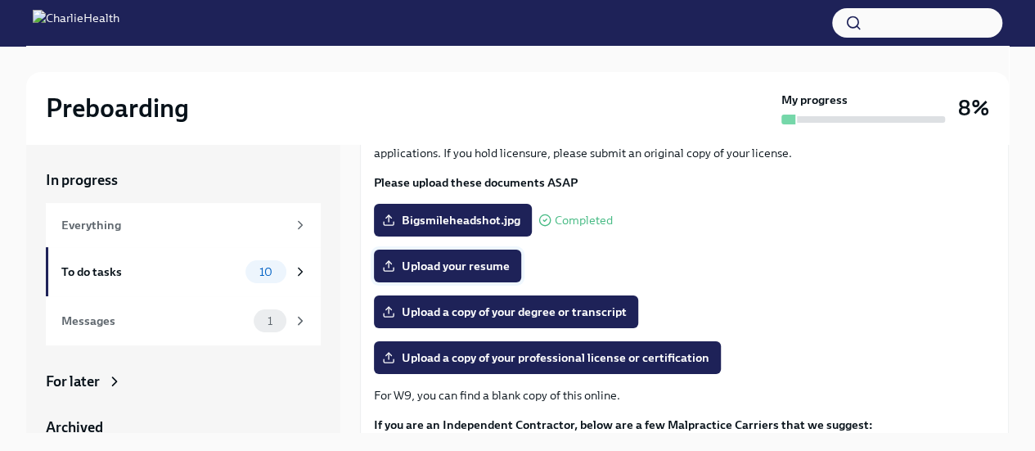 The width and height of the screenshot is (1035, 451). What do you see at coordinates (583, 220) in the screenshot?
I see `span: Completed` at bounding box center [583, 220].